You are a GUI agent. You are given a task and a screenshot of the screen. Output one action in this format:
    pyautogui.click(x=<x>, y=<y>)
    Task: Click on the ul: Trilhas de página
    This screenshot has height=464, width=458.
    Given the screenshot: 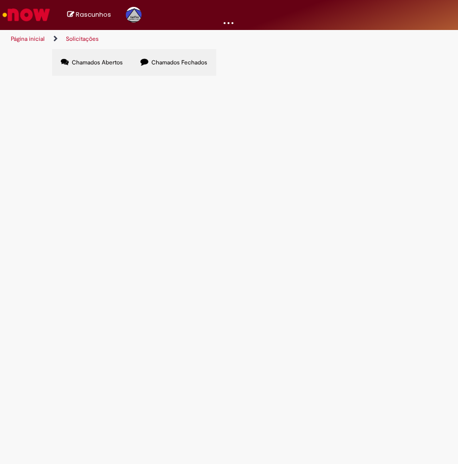 What is the action you would take?
    pyautogui.click(x=114, y=39)
    